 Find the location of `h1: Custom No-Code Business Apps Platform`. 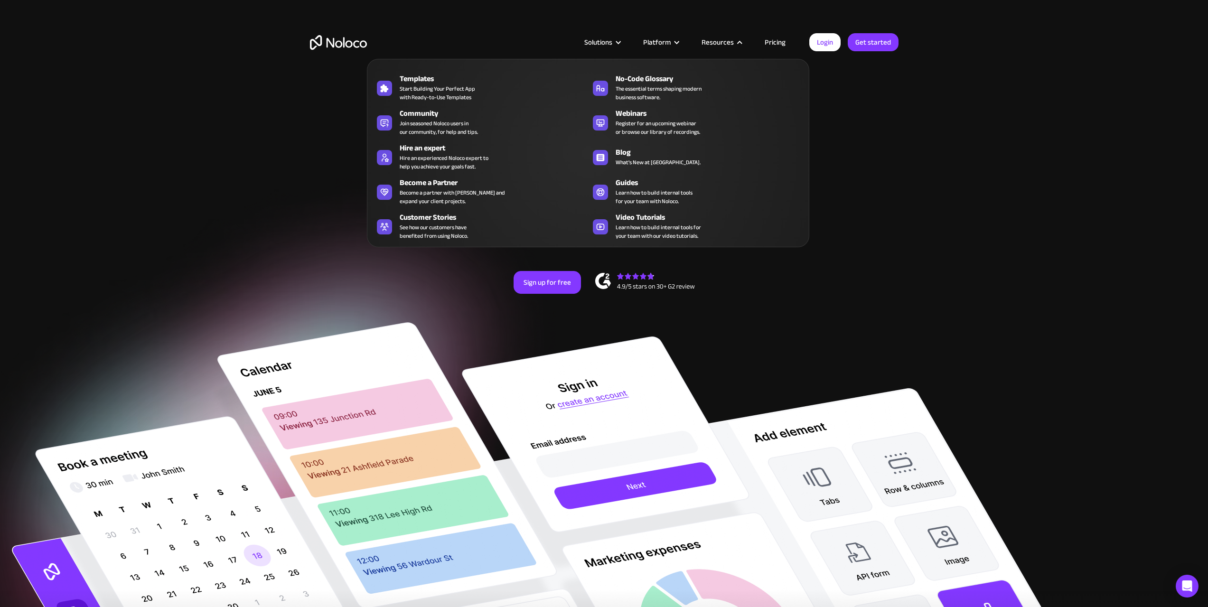

h1: Custom No-Code Business Apps Platform is located at coordinates (604, 108).